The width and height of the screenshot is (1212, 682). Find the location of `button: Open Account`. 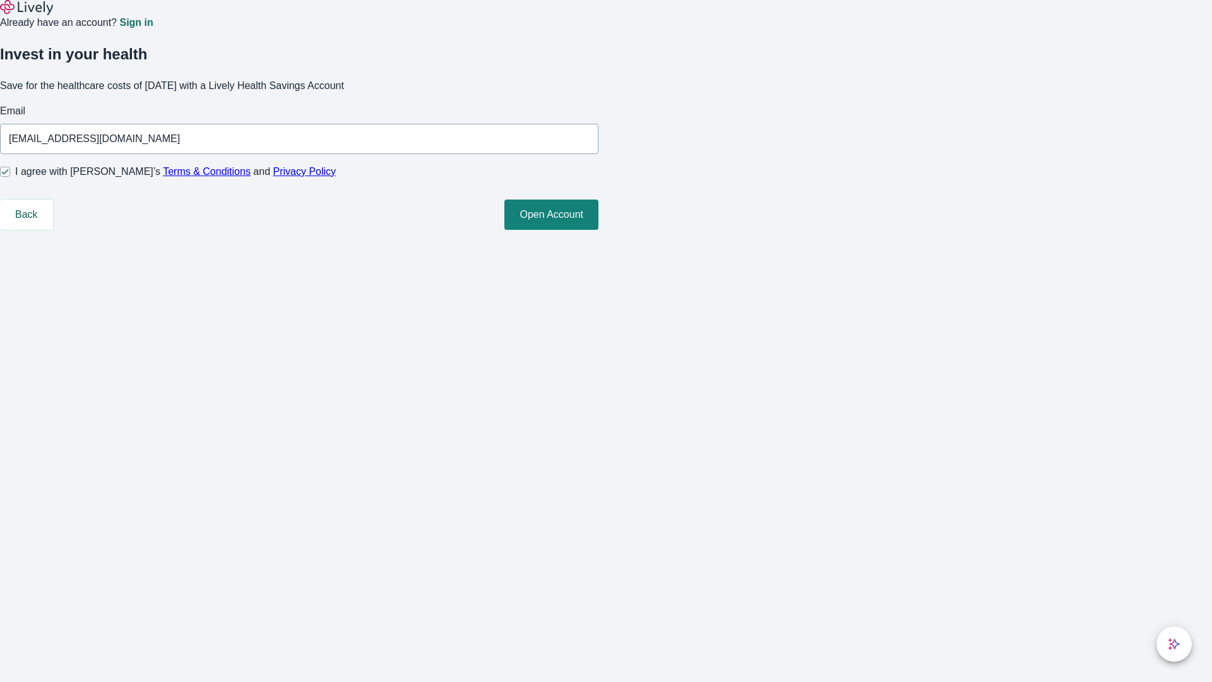

button: Open Account is located at coordinates (551, 215).